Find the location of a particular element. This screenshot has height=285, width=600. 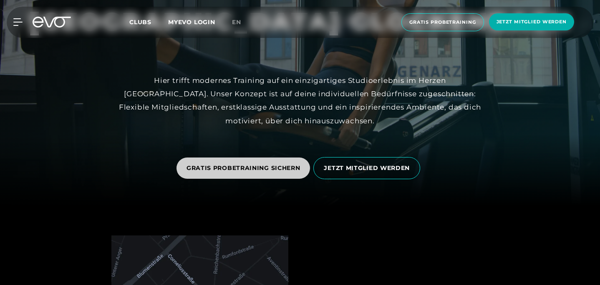

a: Clubs is located at coordinates (149, 22).